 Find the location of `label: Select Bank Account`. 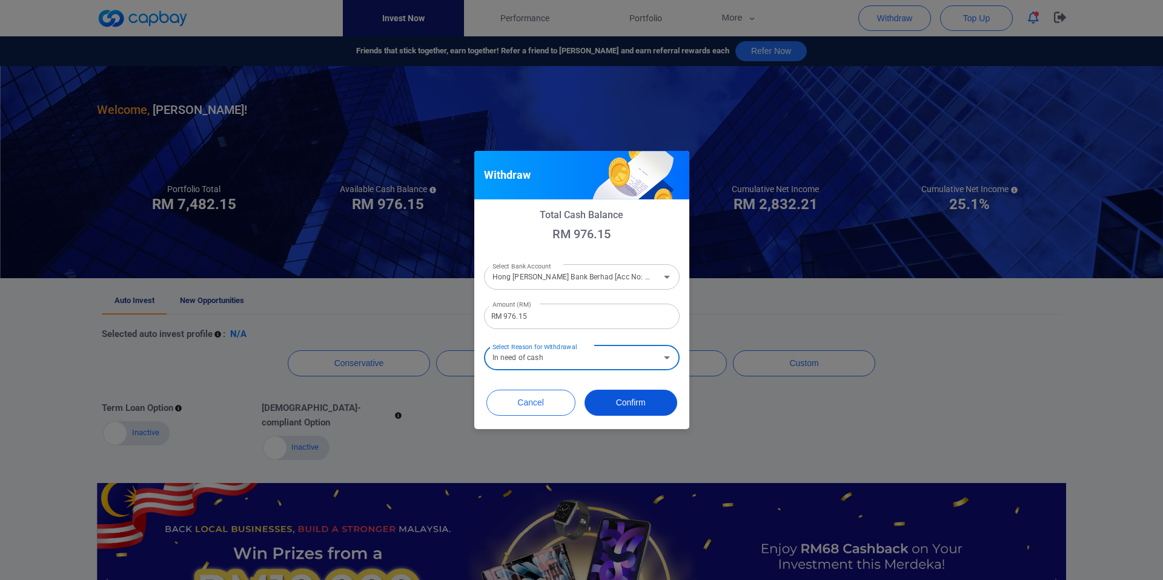

label: Select Bank Account is located at coordinates (521, 266).